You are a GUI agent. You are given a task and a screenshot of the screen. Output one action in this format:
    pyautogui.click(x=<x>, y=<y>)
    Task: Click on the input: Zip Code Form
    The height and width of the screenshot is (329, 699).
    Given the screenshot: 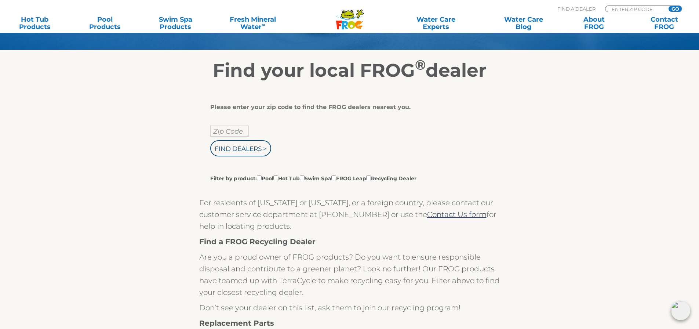 What is the action you would take?
    pyautogui.click(x=635, y=9)
    